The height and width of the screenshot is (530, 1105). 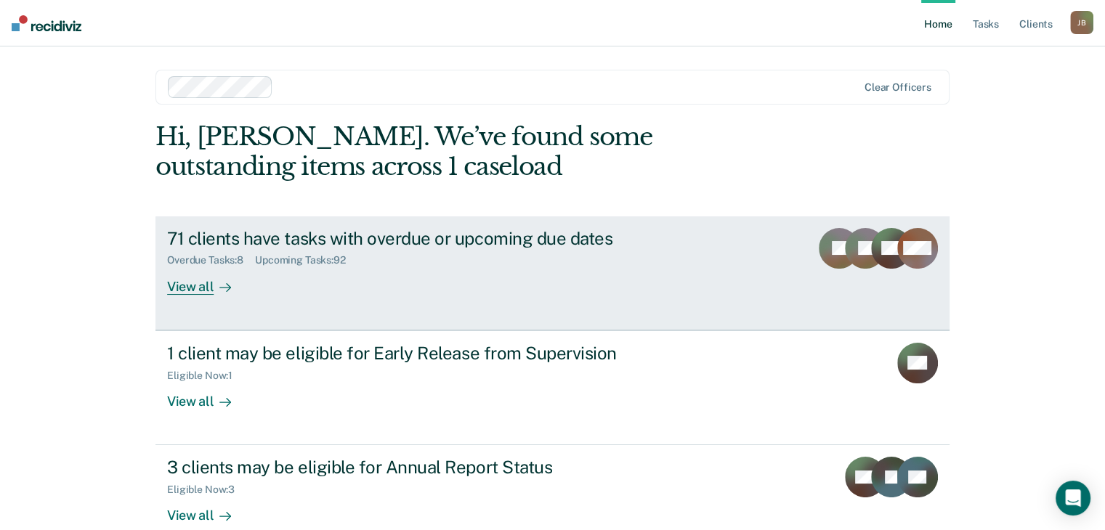 What do you see at coordinates (206, 376) in the screenshot?
I see `div: Eligible Now : 1` at bounding box center [206, 376].